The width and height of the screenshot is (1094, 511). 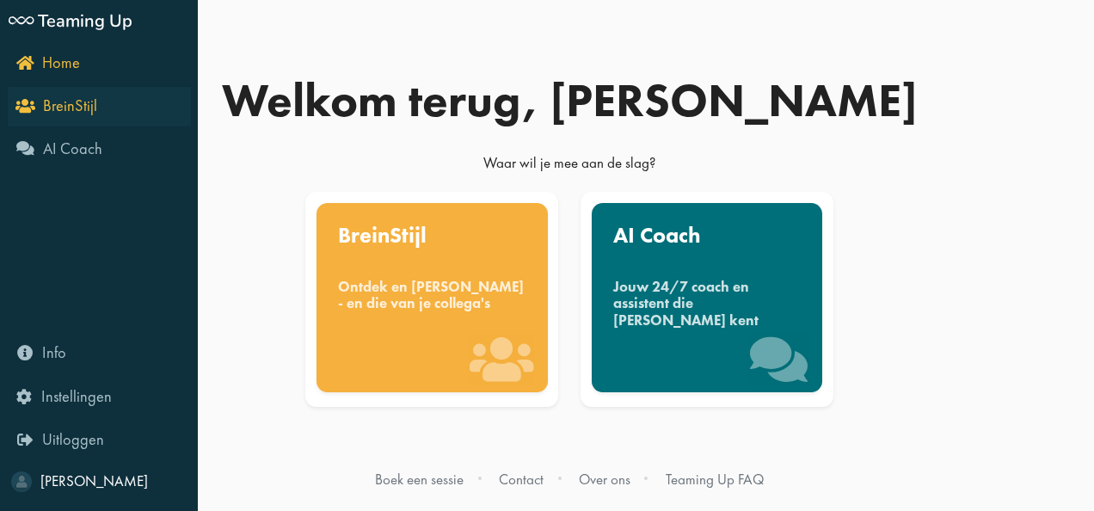 I want to click on a: Home, so click(x=99, y=64).